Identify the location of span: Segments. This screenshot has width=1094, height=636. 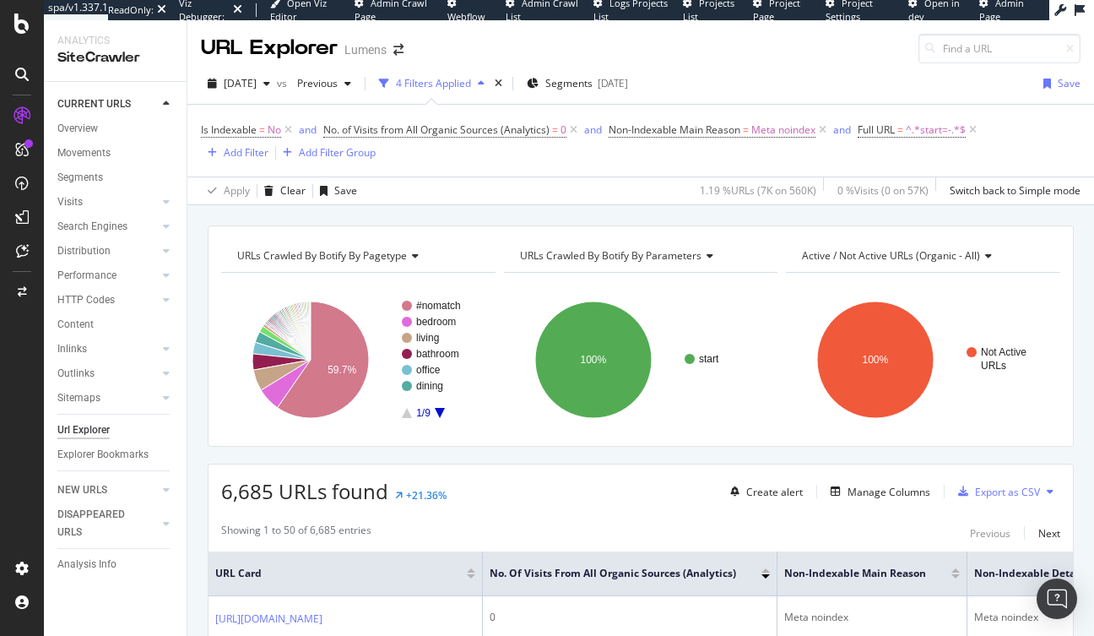
(569, 83).